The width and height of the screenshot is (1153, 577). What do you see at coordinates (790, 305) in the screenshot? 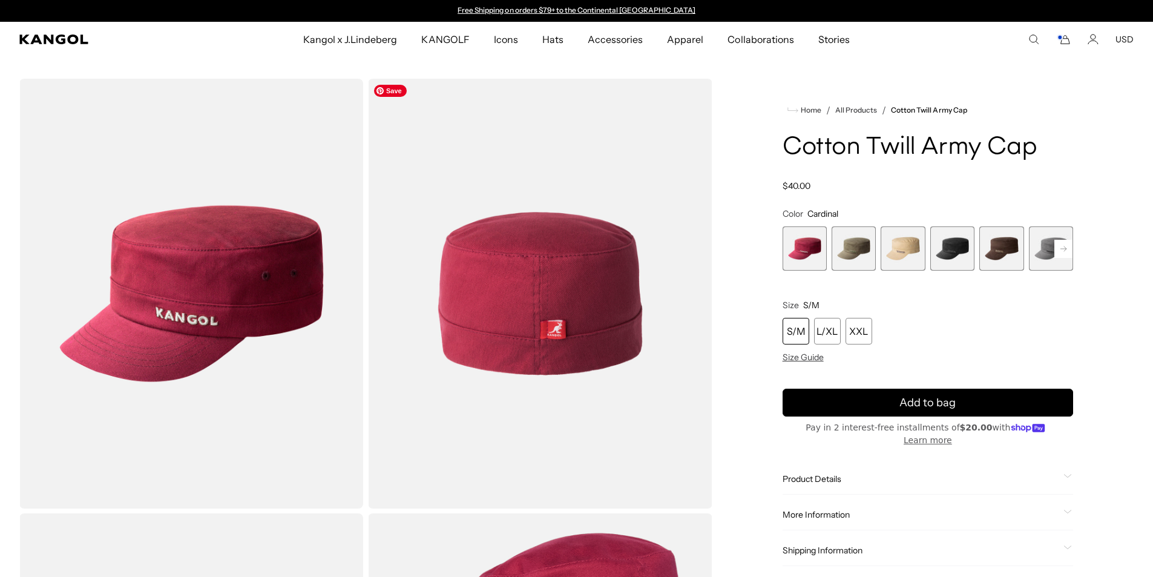
I see `span: Size` at bounding box center [790, 305].